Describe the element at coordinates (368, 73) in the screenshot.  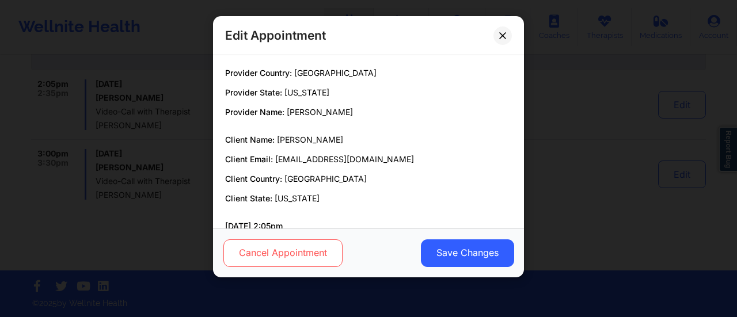
I see `p: Provider Country:` at that location.